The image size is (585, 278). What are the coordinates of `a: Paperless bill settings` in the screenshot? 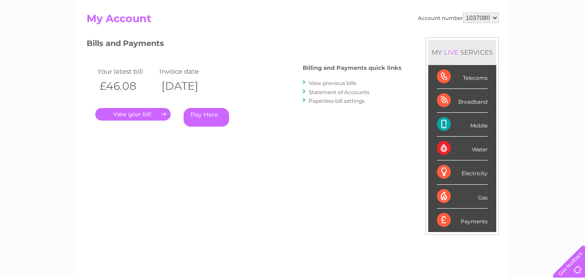 It's located at (336, 100).